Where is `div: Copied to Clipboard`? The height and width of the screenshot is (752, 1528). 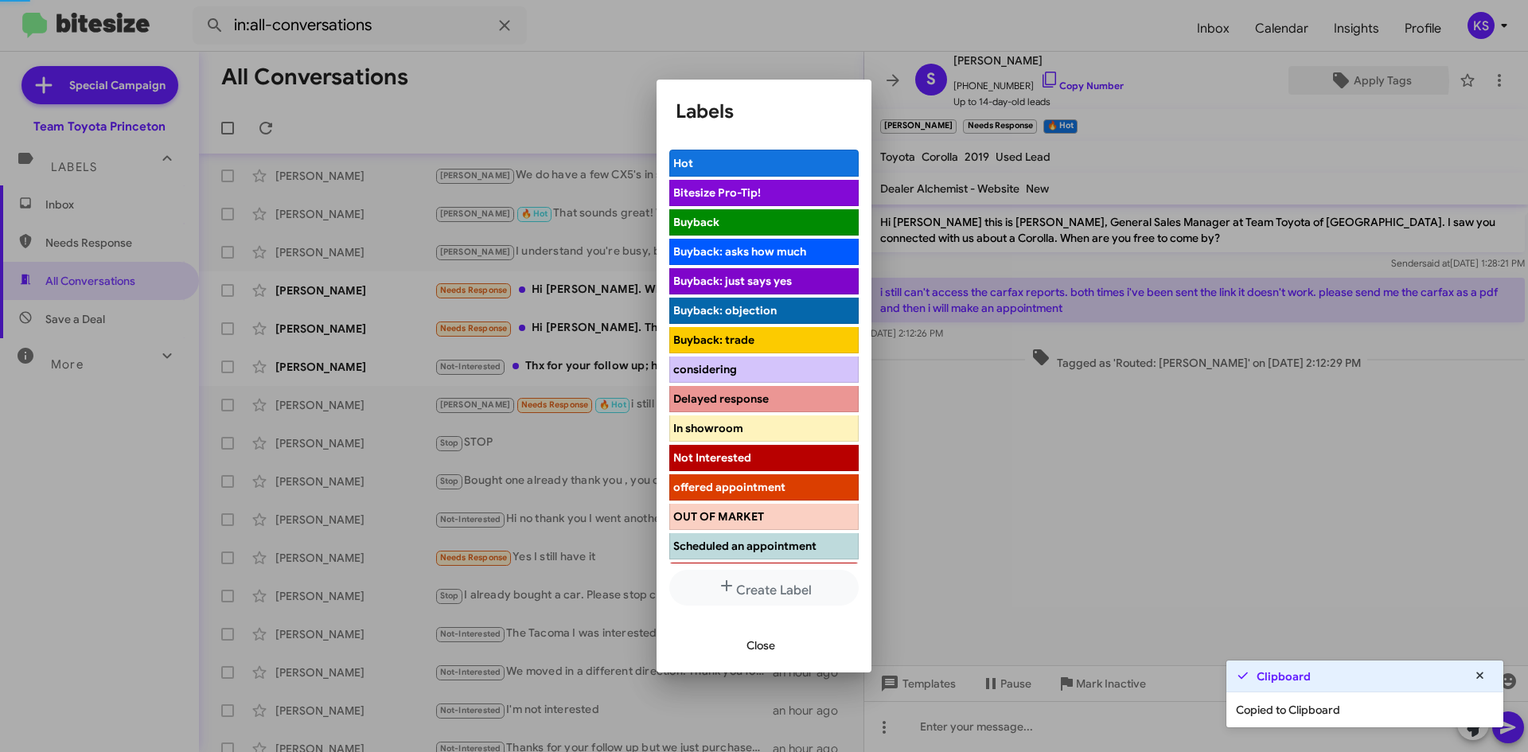
div: Copied to Clipboard is located at coordinates (1365, 710).